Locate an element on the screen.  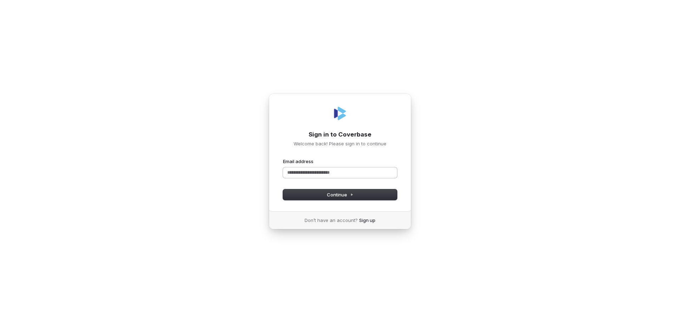
button: Continue is located at coordinates (340, 195).